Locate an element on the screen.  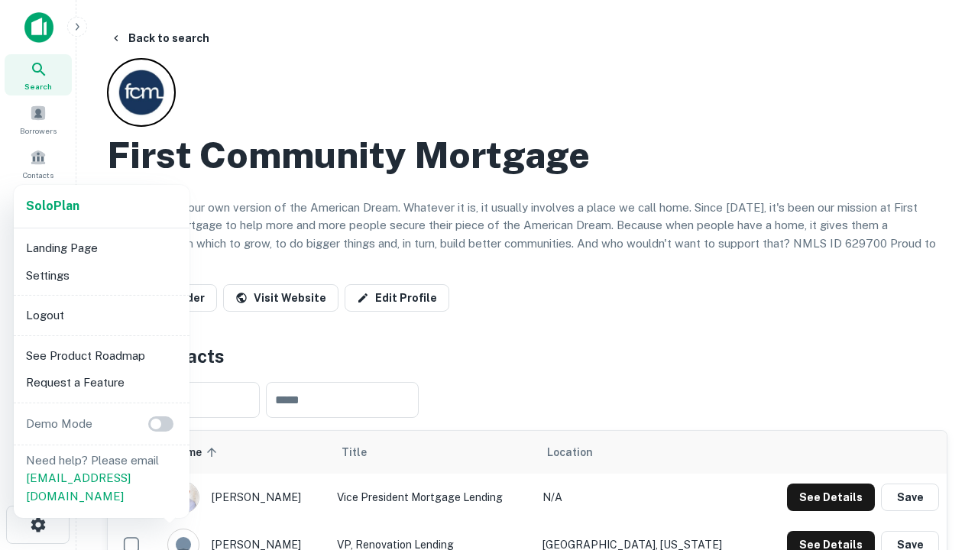
strong: Solo Plan is located at coordinates (53, 205).